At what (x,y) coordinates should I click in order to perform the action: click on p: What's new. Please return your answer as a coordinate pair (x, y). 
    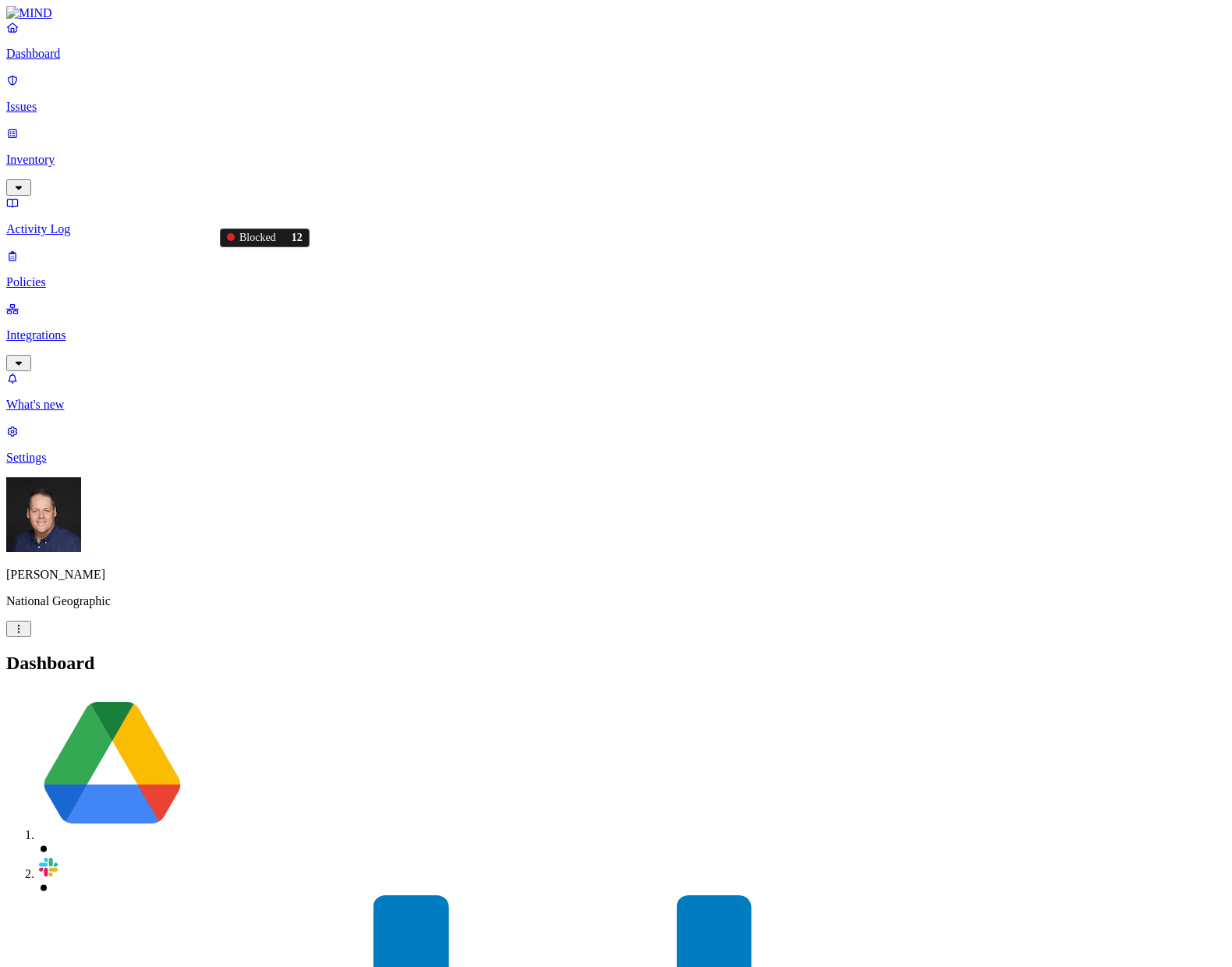
    Looking at the image, I should click on (616, 404).